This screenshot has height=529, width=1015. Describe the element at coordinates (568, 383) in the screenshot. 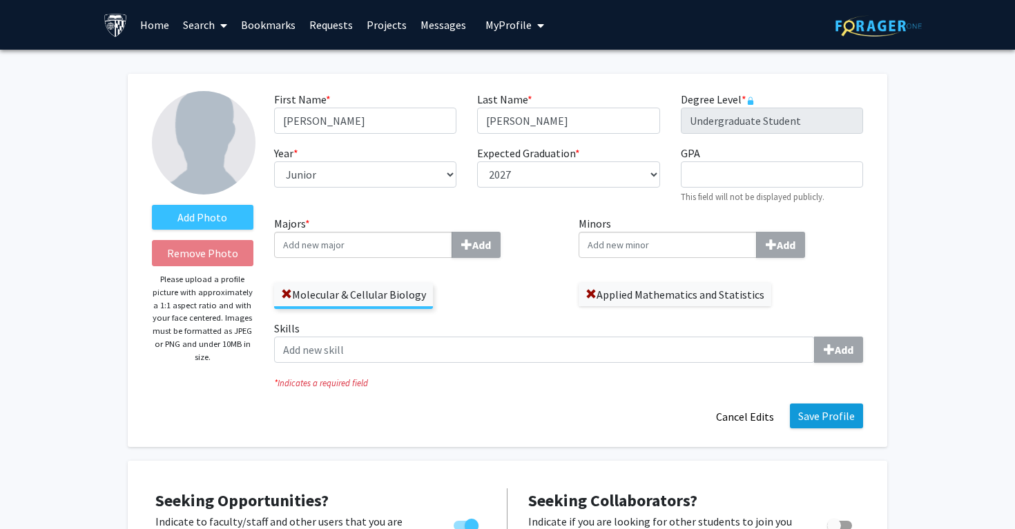

I see `i: Indicates a required field` at that location.